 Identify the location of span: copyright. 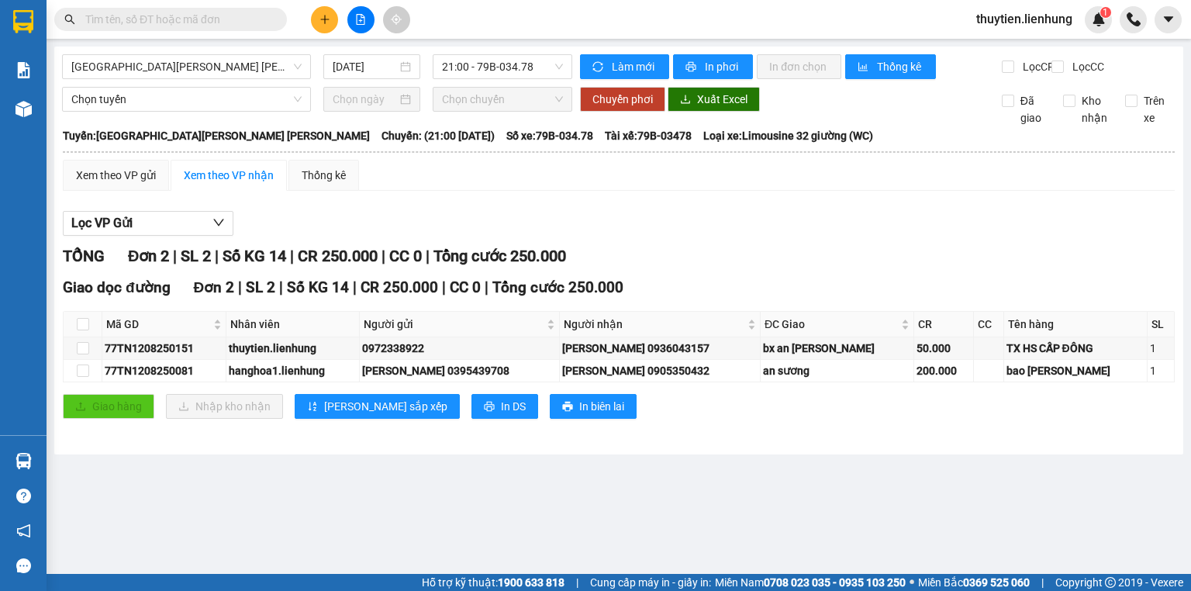
(1111, 582).